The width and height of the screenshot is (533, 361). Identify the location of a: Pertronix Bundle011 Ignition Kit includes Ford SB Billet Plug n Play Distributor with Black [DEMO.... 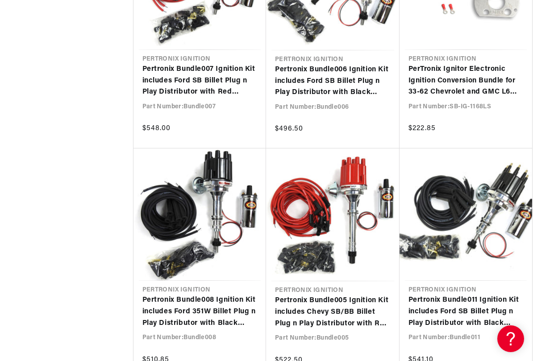
(466, 312).